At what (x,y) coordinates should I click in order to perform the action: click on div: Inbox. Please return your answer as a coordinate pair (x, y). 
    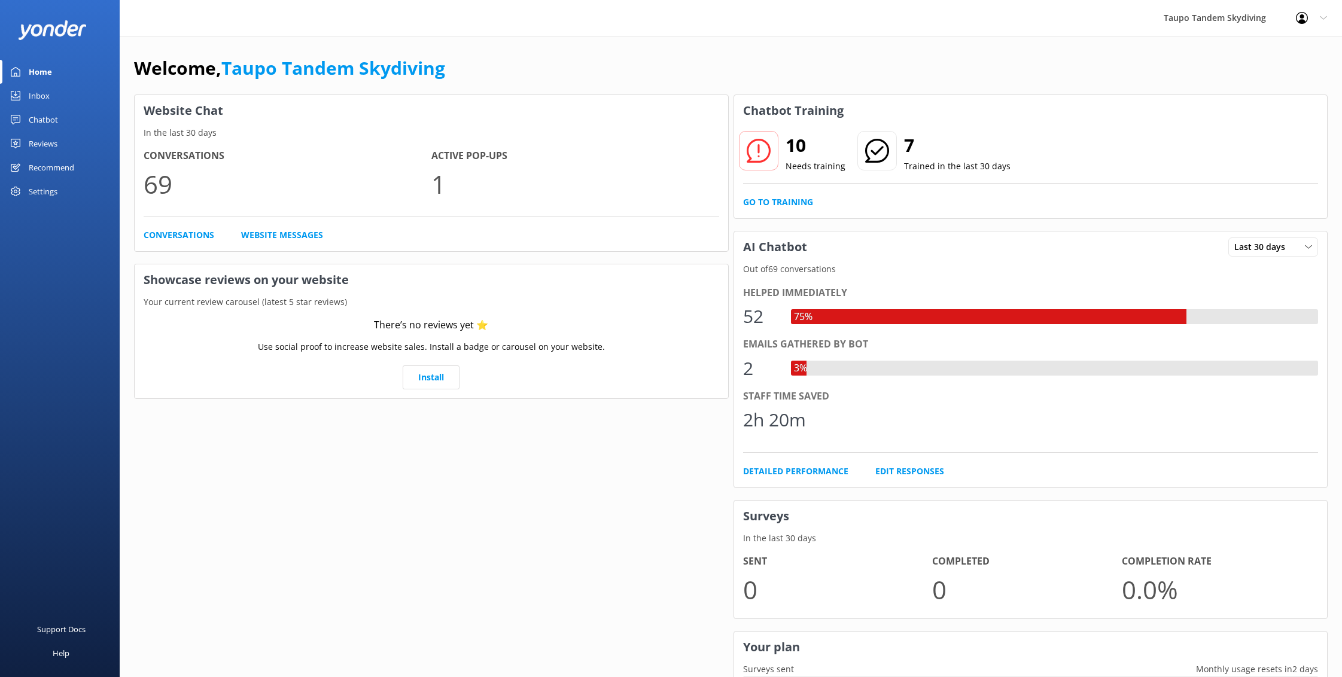
    Looking at the image, I should click on (39, 96).